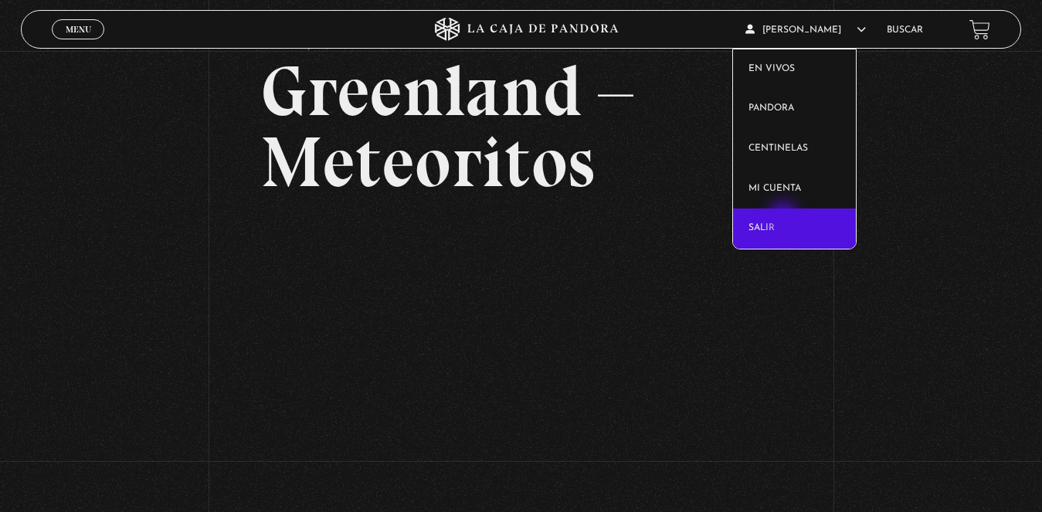 This screenshot has height=512, width=1042. I want to click on h2: Greenland – Meteoritos, so click(520, 127).